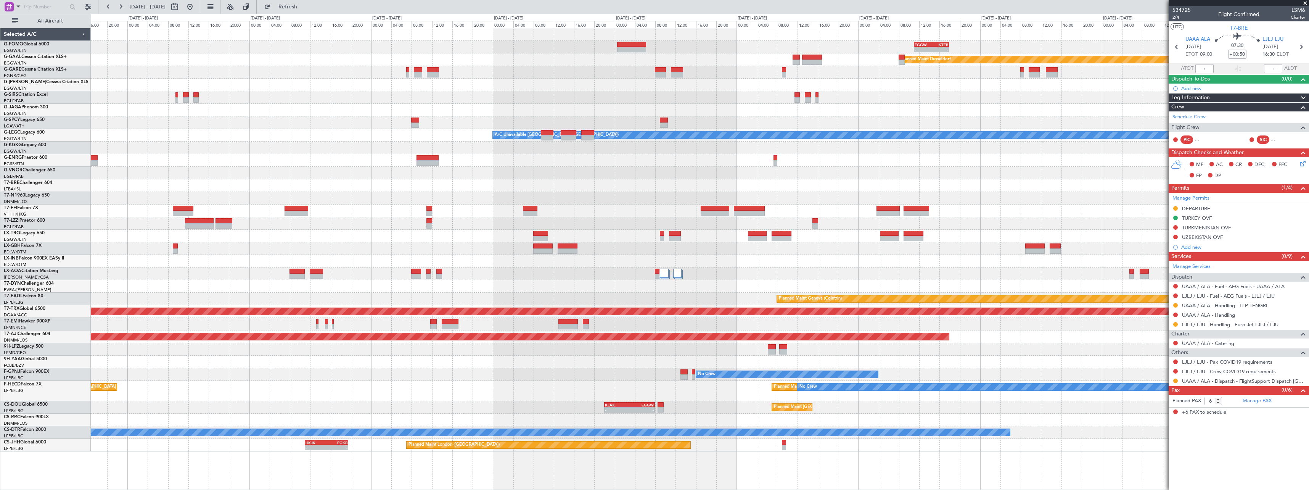 The height and width of the screenshot is (490, 1309). Describe the element at coordinates (12, 120) in the screenshot. I see `span: G-SPCY` at that location.